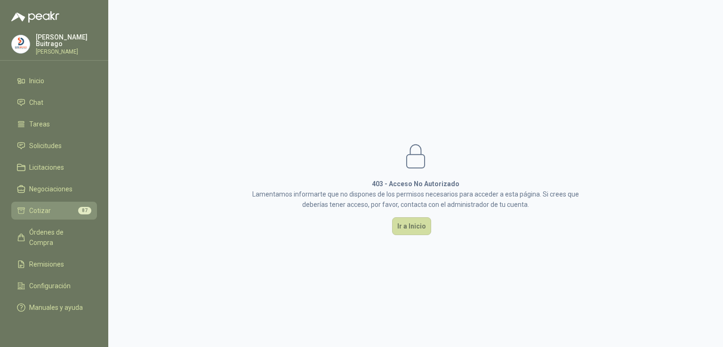 This screenshot has height=347, width=723. I want to click on span: Inicio, so click(37, 81).